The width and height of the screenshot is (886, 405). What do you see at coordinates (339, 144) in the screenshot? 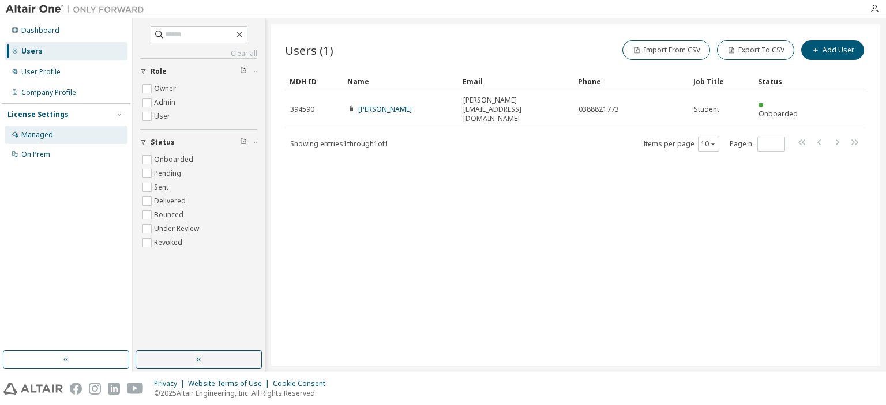
I see `span: Showing entries 1 through 1 of 1` at bounding box center [339, 144].